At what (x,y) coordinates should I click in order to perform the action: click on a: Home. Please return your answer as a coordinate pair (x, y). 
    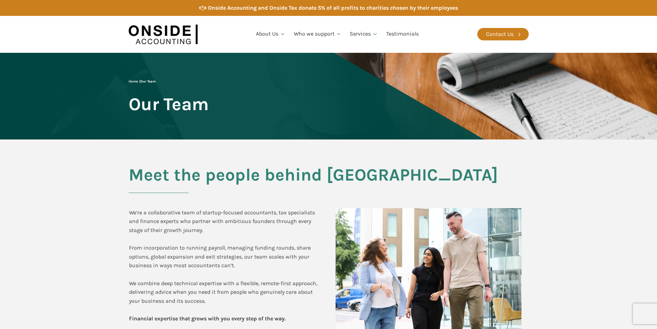
    Looking at the image, I should click on (133, 81).